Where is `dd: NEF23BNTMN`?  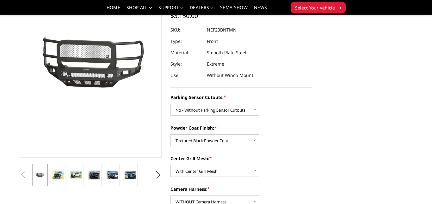
dd: NEF23BNTMN is located at coordinates (222, 30).